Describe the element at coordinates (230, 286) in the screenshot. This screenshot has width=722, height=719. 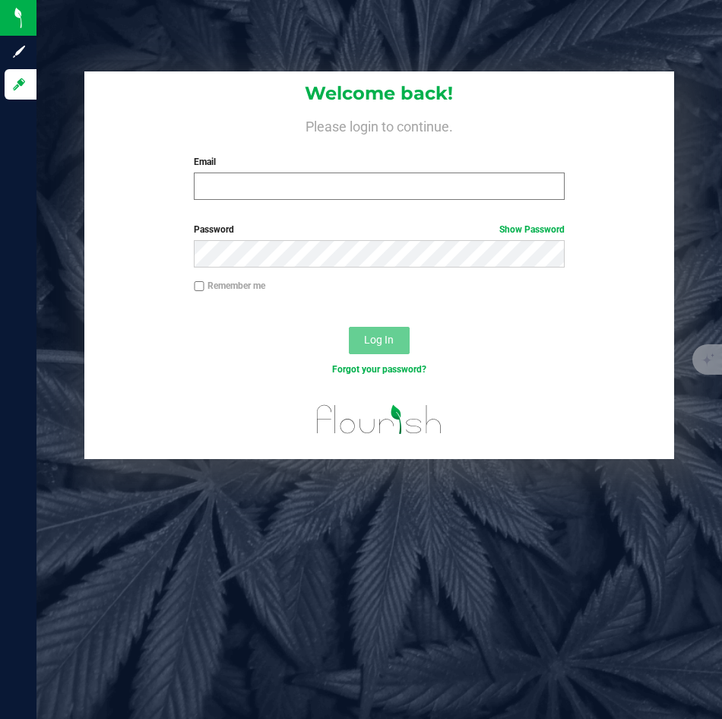
I see `label: Remember me` at that location.